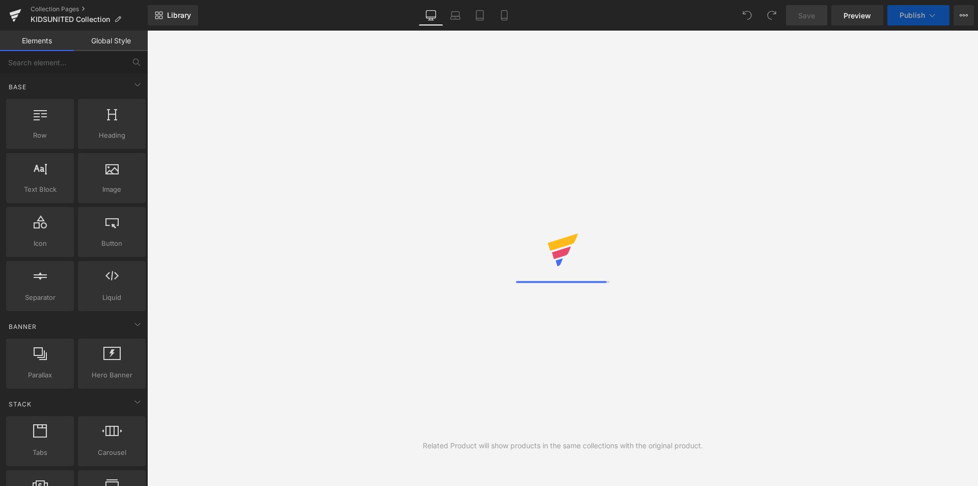  I want to click on span: Heading, so click(112, 135).